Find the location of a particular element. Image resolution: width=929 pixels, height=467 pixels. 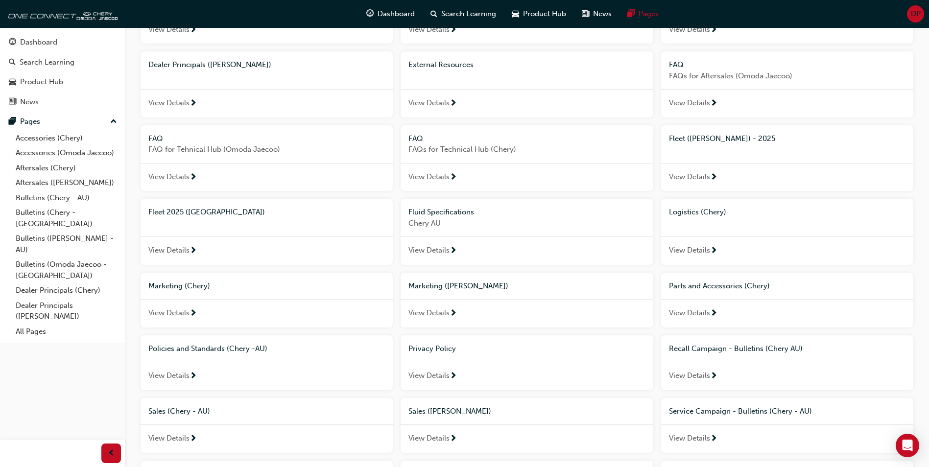

a: Logistics (Chery)View Details is located at coordinates (787, 232).